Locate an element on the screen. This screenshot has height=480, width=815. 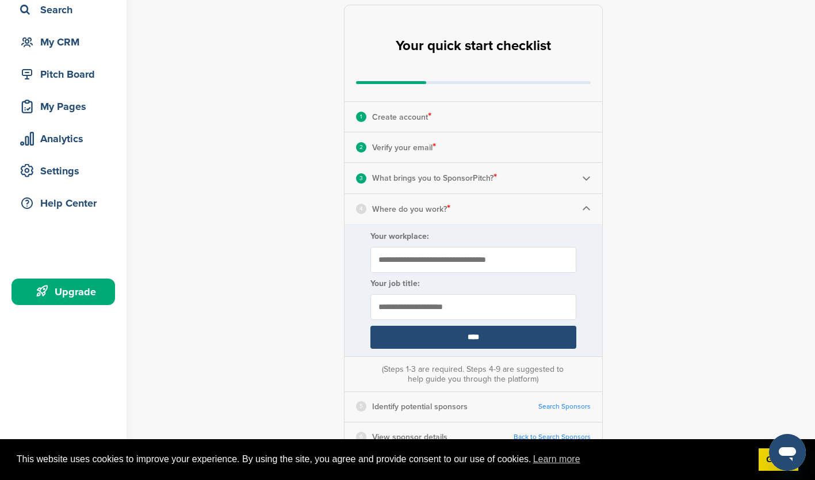
a: dismiss cookie message is located at coordinates (778, 459).